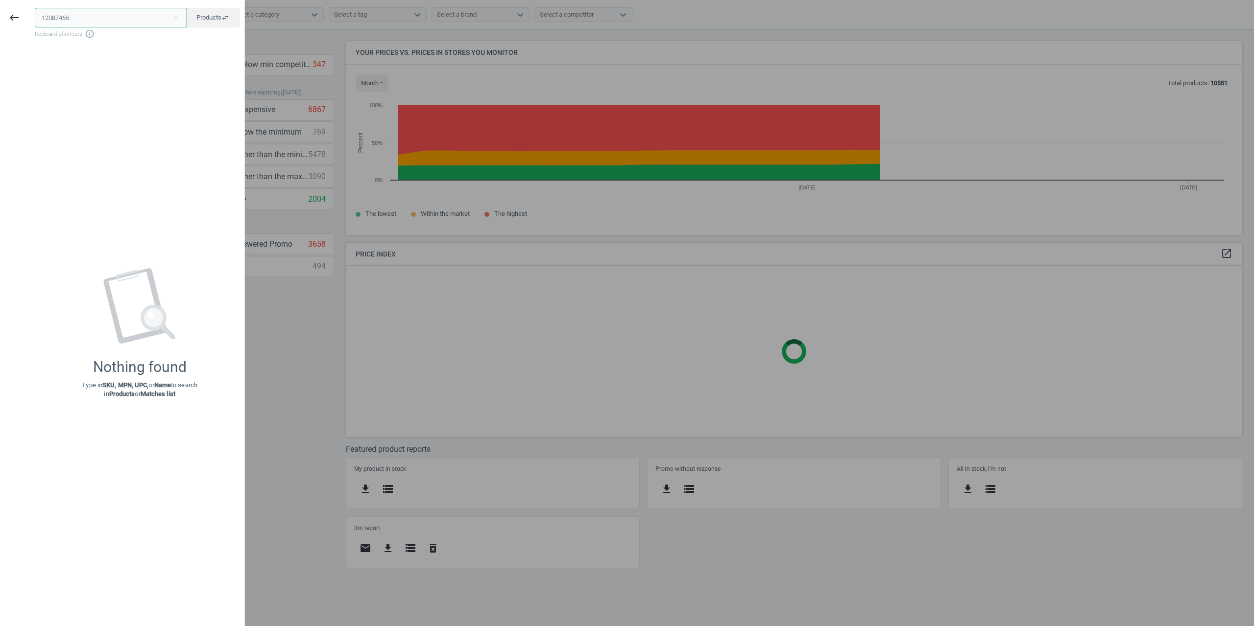 This screenshot has height=626, width=1254. I want to click on div: Nothing found, so click(140, 367).